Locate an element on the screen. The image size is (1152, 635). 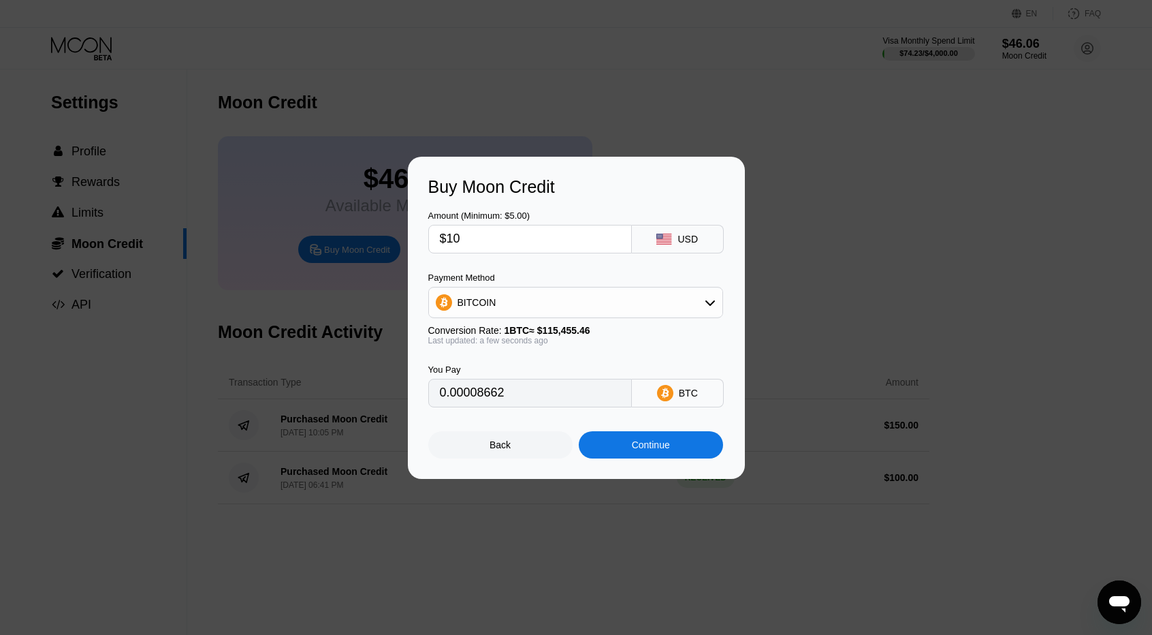
span: 1 BTC ≈ $115,455.46 is located at coordinates (548, 330).